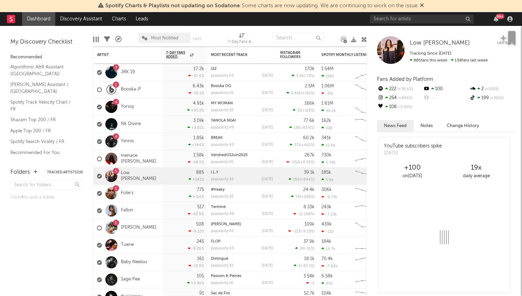 The image size is (522, 296). Describe the element at coordinates (463, 126) in the screenshot. I see `button: Change History` at that location.